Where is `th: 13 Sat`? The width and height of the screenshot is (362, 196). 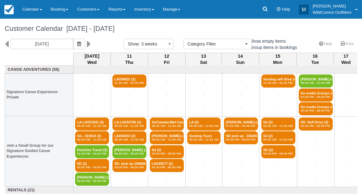
th: 13 Sat is located at coordinates (204, 59).